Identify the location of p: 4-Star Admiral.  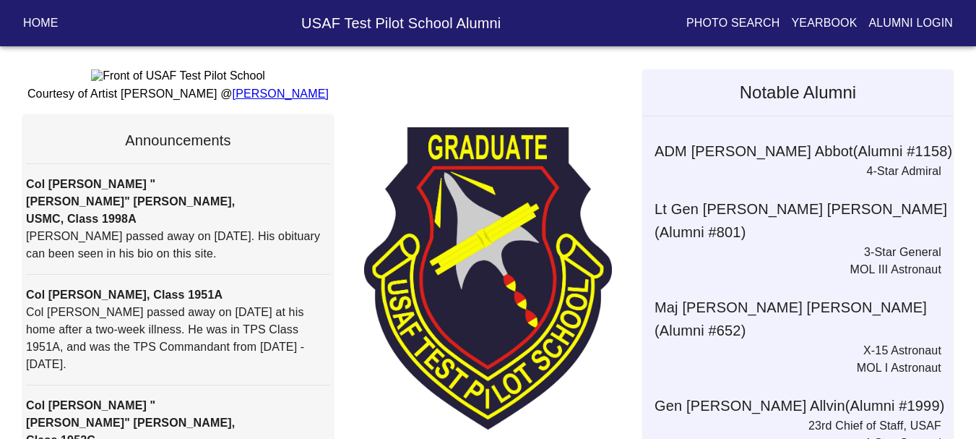
(792, 171).